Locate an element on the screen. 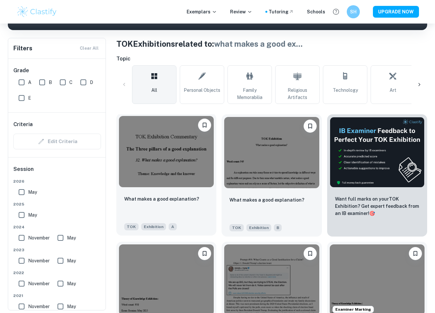  span: 2022 is located at coordinates (57, 273).